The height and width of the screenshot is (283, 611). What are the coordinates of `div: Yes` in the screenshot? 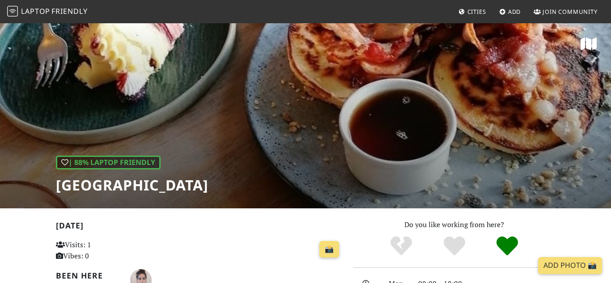 It's located at (454, 247).